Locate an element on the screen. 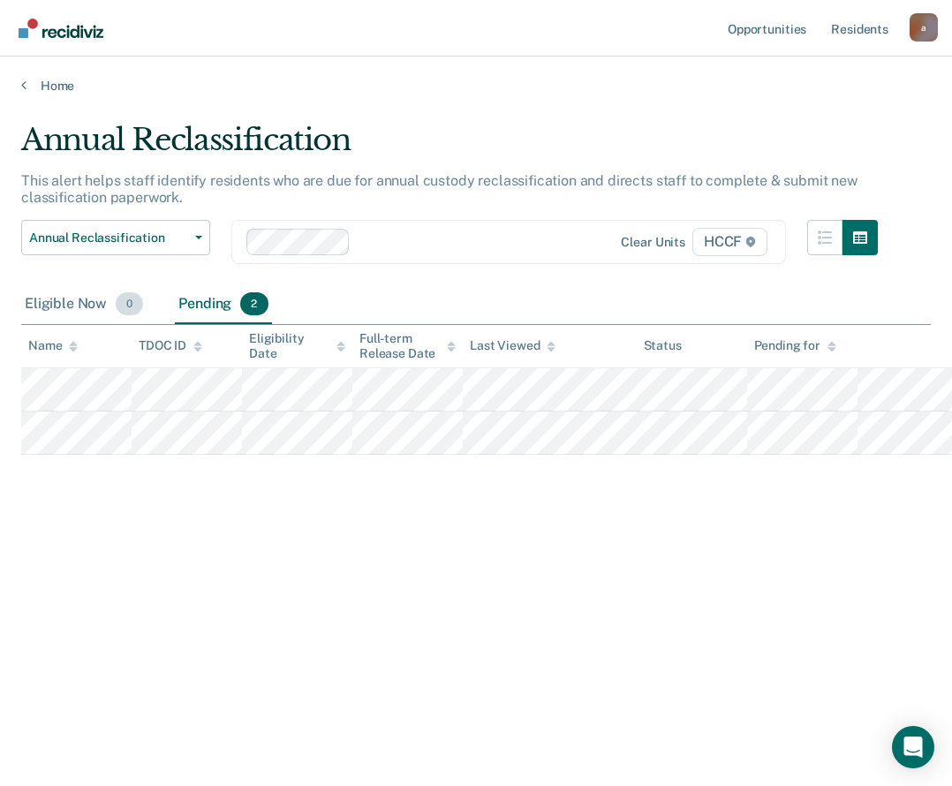 The width and height of the screenshot is (952, 786). div: Pending for is located at coordinates (794, 345).